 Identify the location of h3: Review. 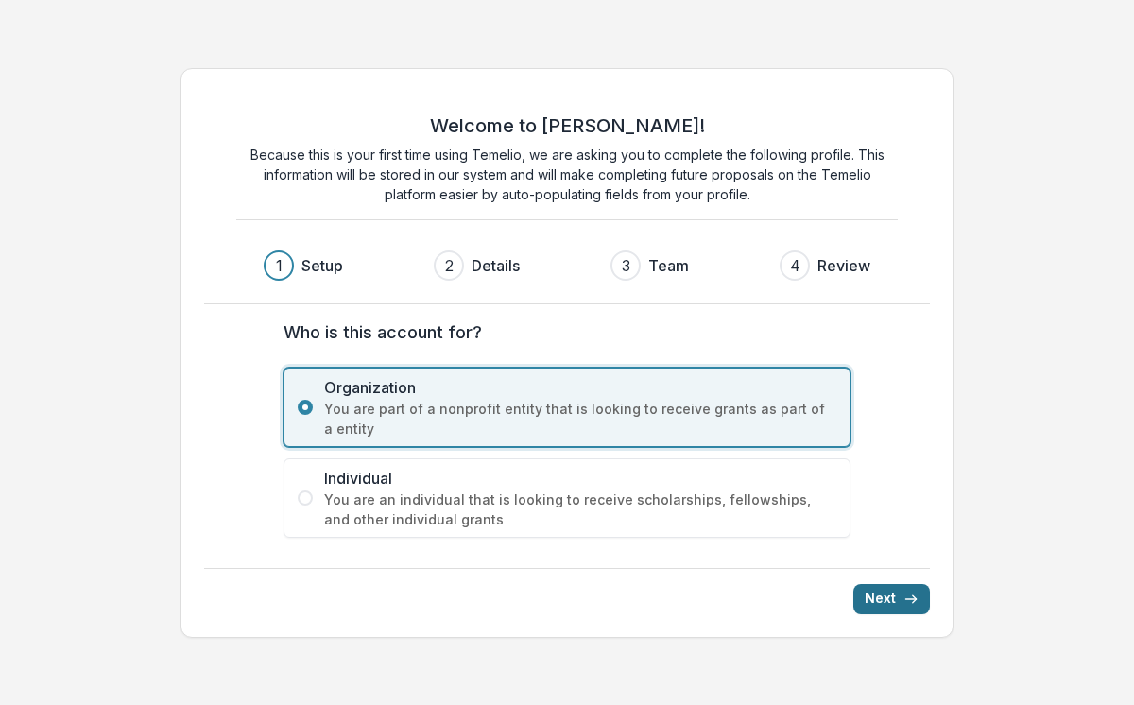
(844, 265).